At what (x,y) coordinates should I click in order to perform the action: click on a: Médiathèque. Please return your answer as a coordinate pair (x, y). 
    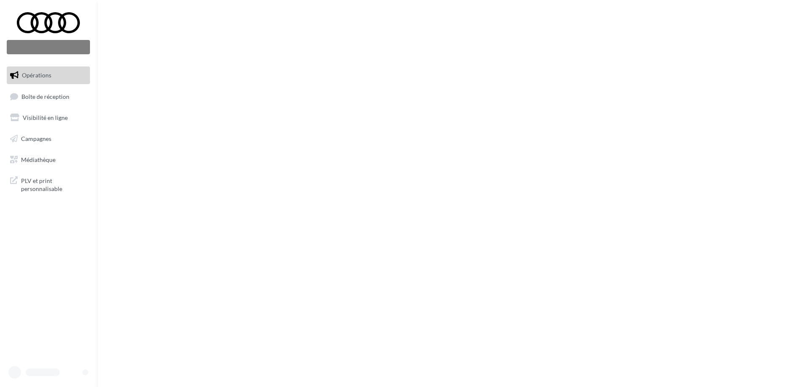
    Looking at the image, I should click on (48, 160).